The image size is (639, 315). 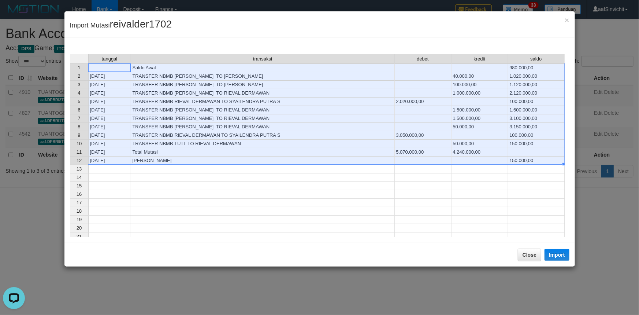 I want to click on button: Open LiveChat chat widget, so click(x=14, y=14).